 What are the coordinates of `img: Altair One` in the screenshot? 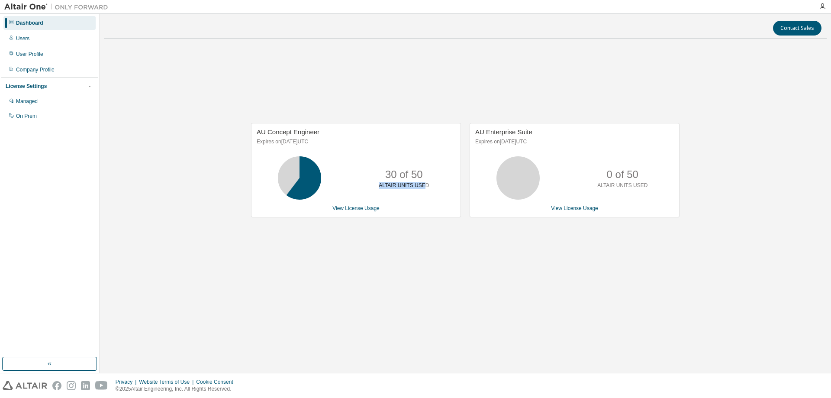 It's located at (58, 7).